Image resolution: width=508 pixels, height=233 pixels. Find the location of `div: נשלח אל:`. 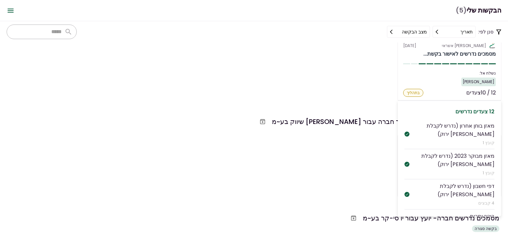

div: נשלח אל: is located at coordinates (450, 73).